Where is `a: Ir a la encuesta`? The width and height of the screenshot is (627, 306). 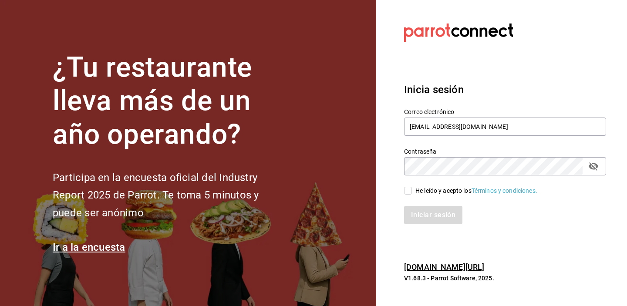
a: Ir a la encuesta is located at coordinates (89, 247).